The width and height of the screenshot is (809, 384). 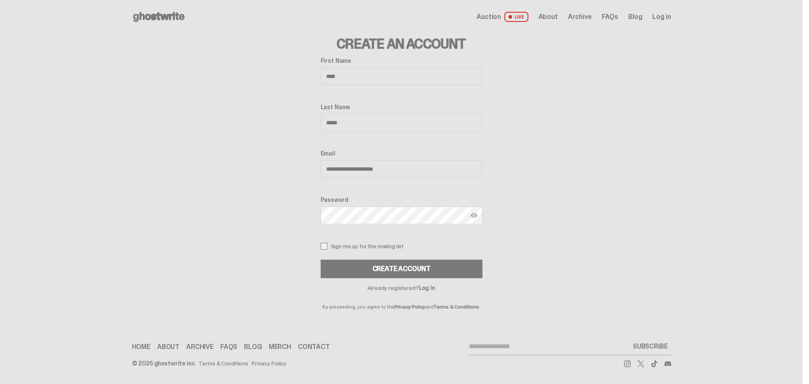 What do you see at coordinates (516, 17) in the screenshot?
I see `span: LIVE` at bounding box center [516, 17].